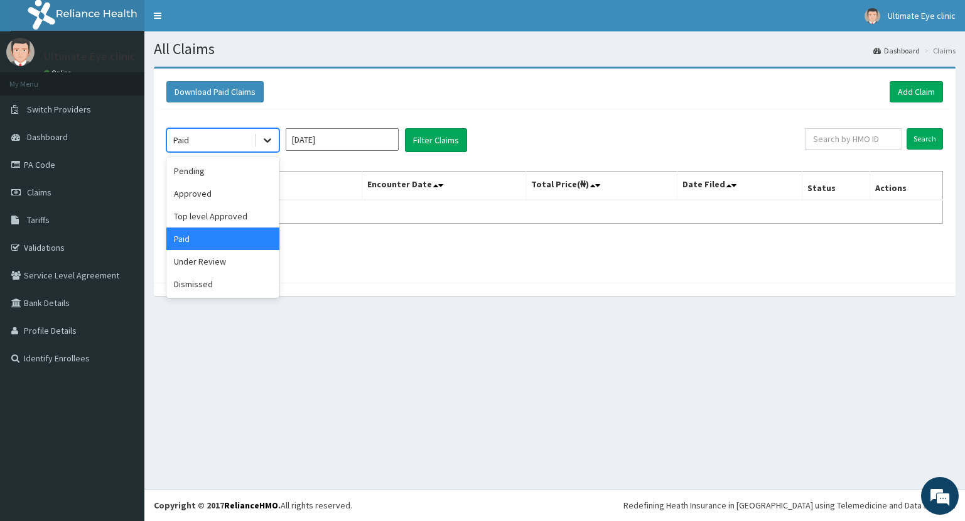 The height and width of the screenshot is (521, 965). Describe the element at coordinates (444, 186) in the screenshot. I see `th: Encounter Date` at that location.